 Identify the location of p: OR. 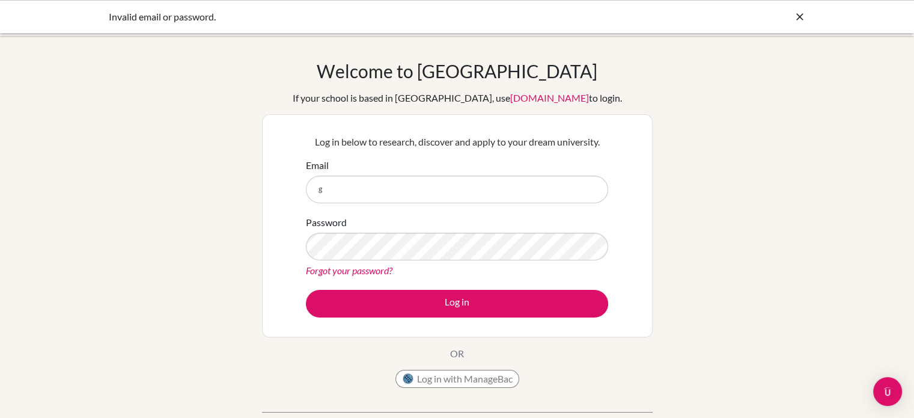
(457, 353).